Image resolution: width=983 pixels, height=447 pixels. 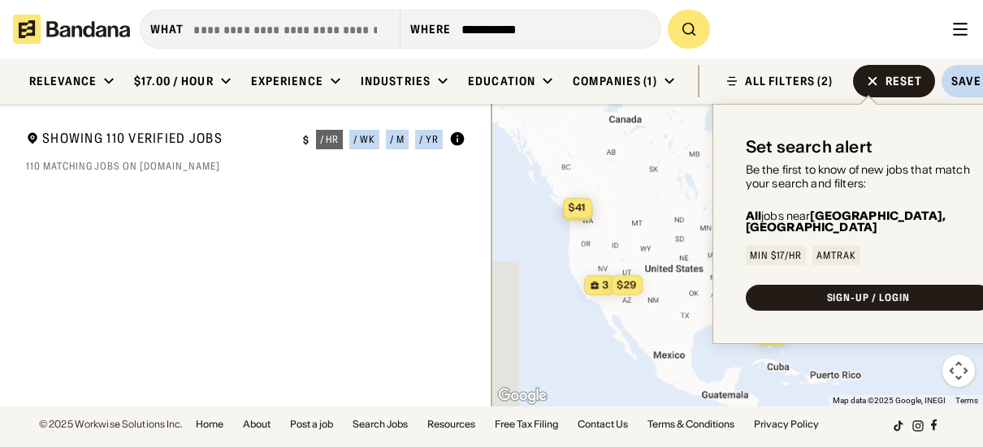 I want to click on span: Map data ©2025 Google, INEGI, so click(x=888, y=400).